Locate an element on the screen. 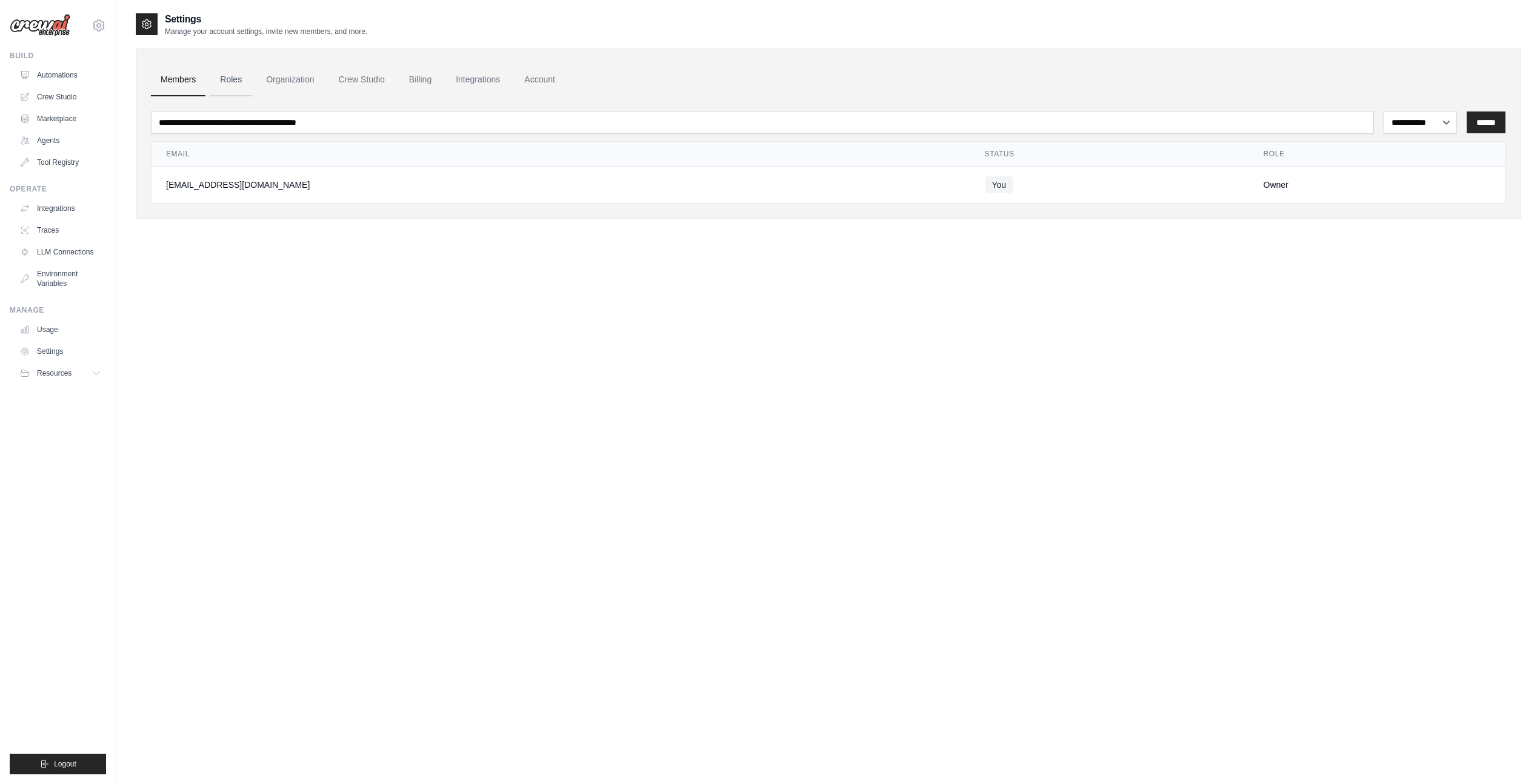  p: Manage your account settings, invite new members, and more. is located at coordinates (266, 32).